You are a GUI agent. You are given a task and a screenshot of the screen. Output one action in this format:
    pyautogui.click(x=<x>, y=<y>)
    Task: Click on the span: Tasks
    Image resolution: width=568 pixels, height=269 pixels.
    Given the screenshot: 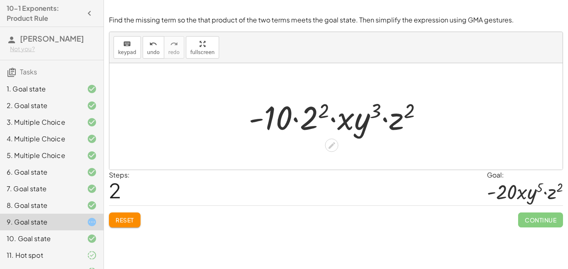 What is the action you would take?
    pyautogui.click(x=28, y=72)
    